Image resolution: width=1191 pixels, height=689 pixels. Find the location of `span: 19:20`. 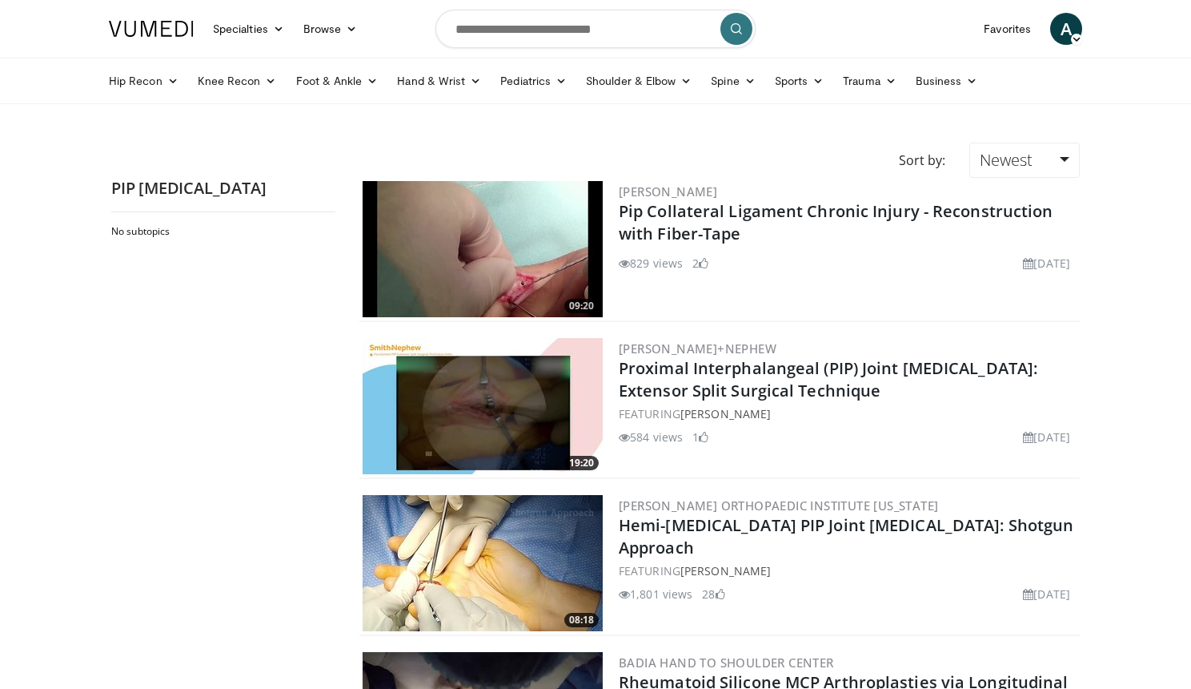

span: 19:20 is located at coordinates (581, 463).